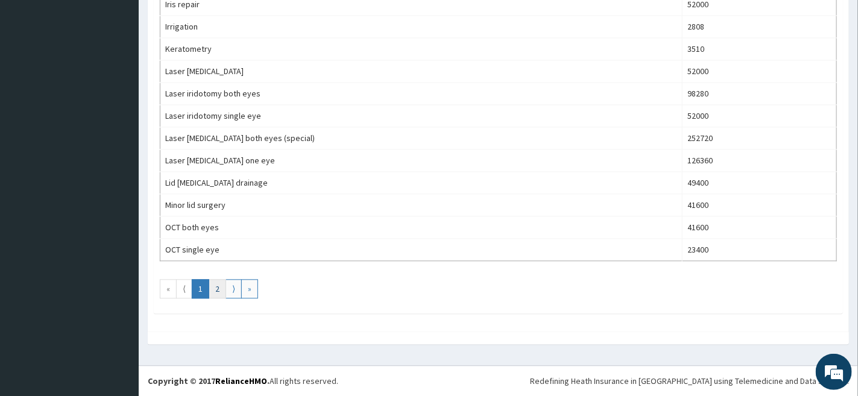  I want to click on a: Go to page number 1, so click(200, 289).